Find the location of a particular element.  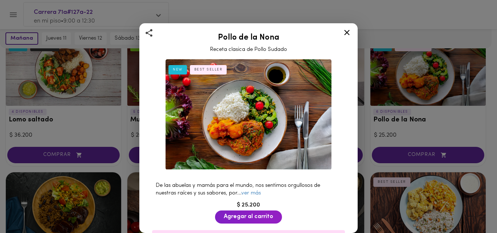

div: NEW is located at coordinates (178, 70).